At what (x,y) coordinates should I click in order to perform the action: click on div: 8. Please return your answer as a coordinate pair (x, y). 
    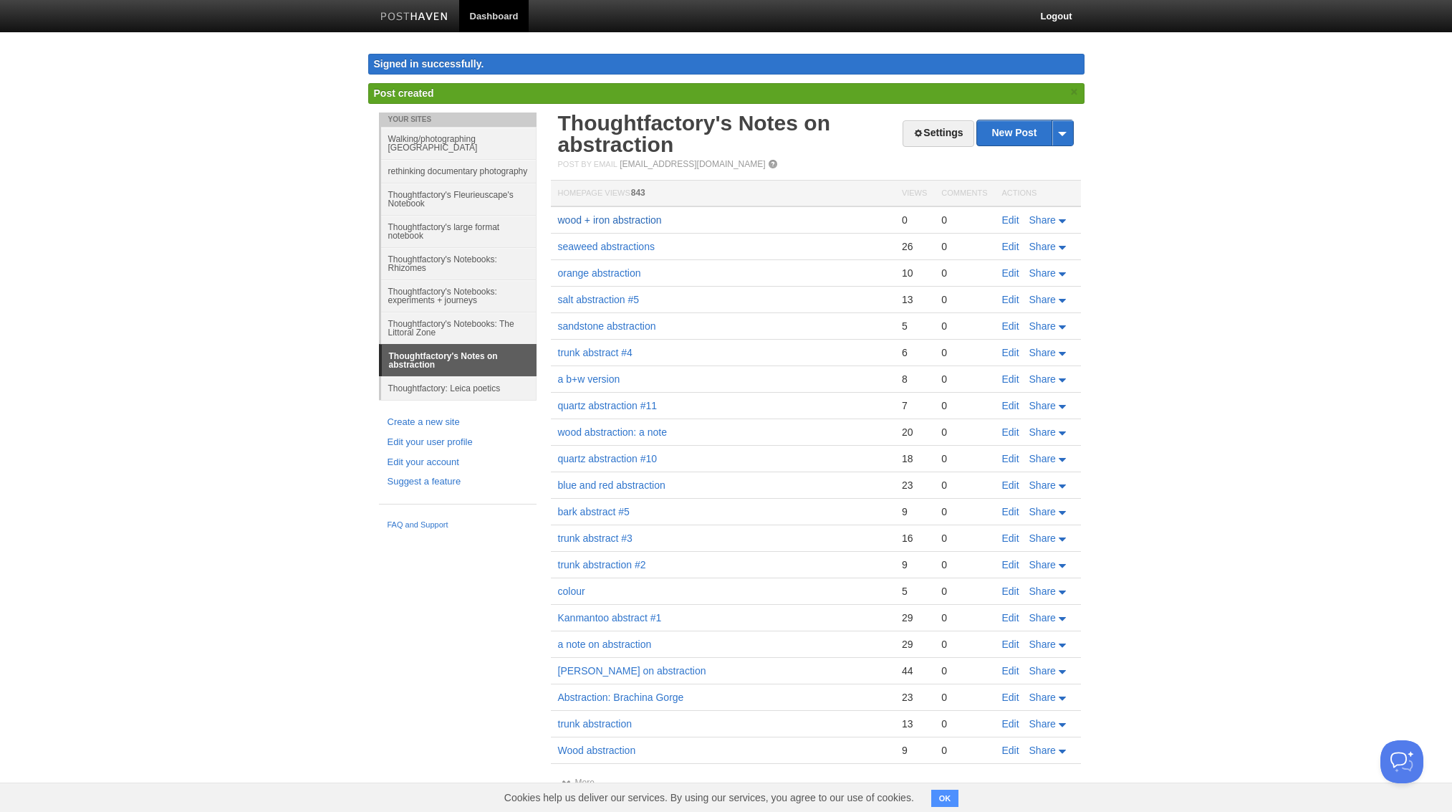
    Looking at the image, I should click on (914, 379).